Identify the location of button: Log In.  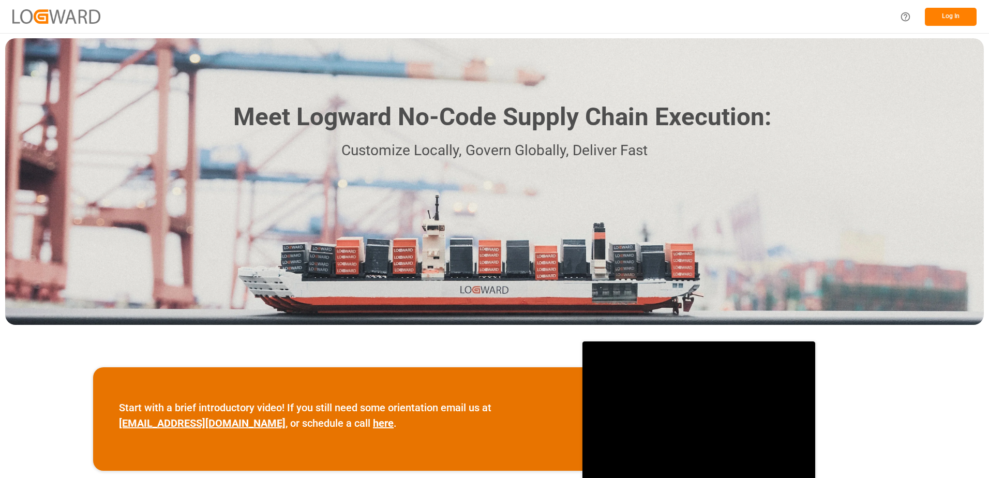
(951, 17).